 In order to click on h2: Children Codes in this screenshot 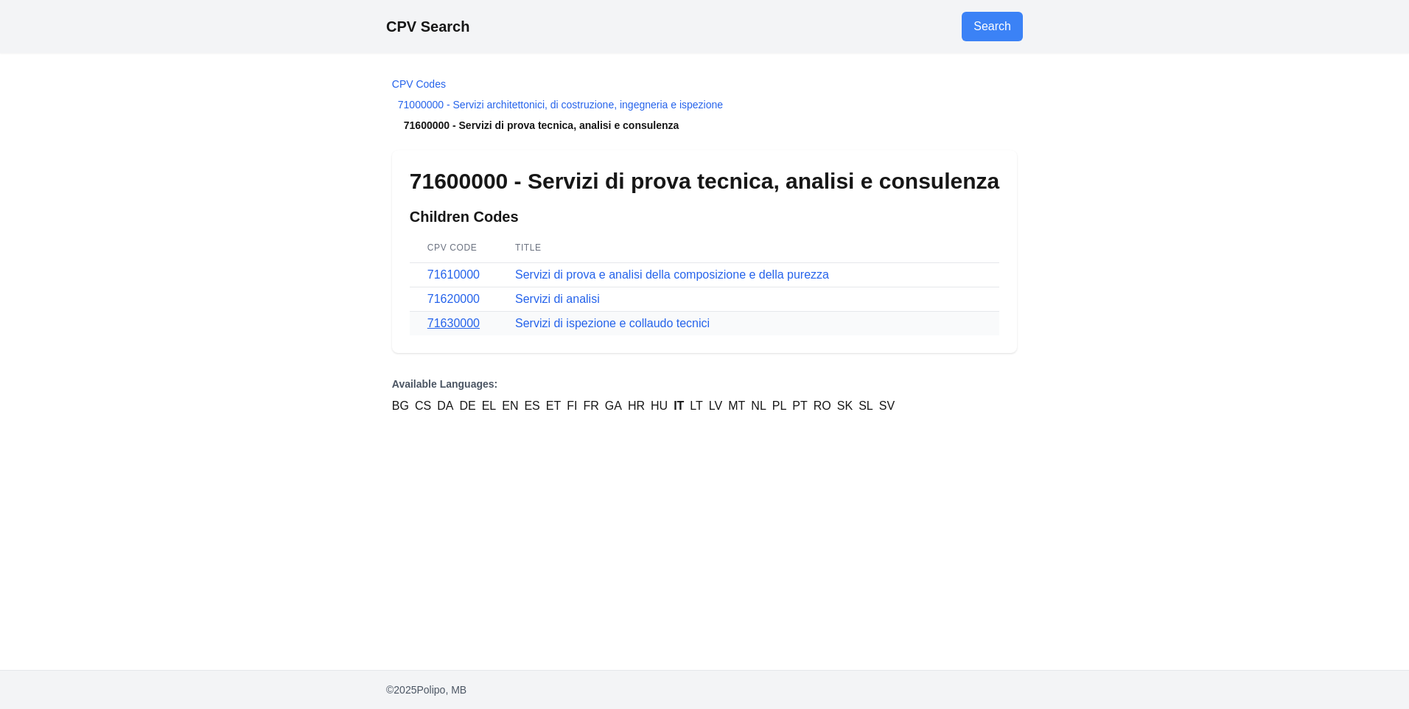, I will do `click(705, 217)`.